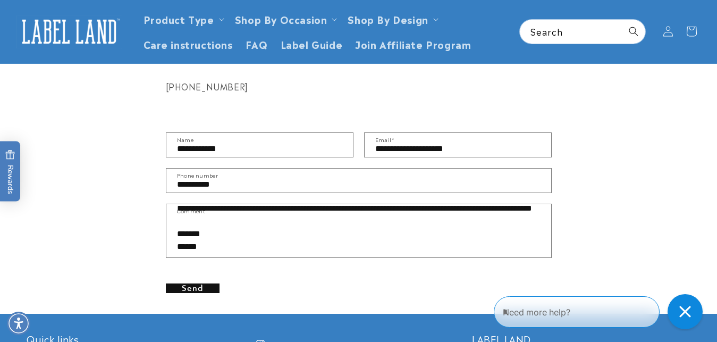 The height and width of the screenshot is (342, 717). Describe the element at coordinates (73, 20) in the screenshot. I see `textarea: Type your message here` at that location.